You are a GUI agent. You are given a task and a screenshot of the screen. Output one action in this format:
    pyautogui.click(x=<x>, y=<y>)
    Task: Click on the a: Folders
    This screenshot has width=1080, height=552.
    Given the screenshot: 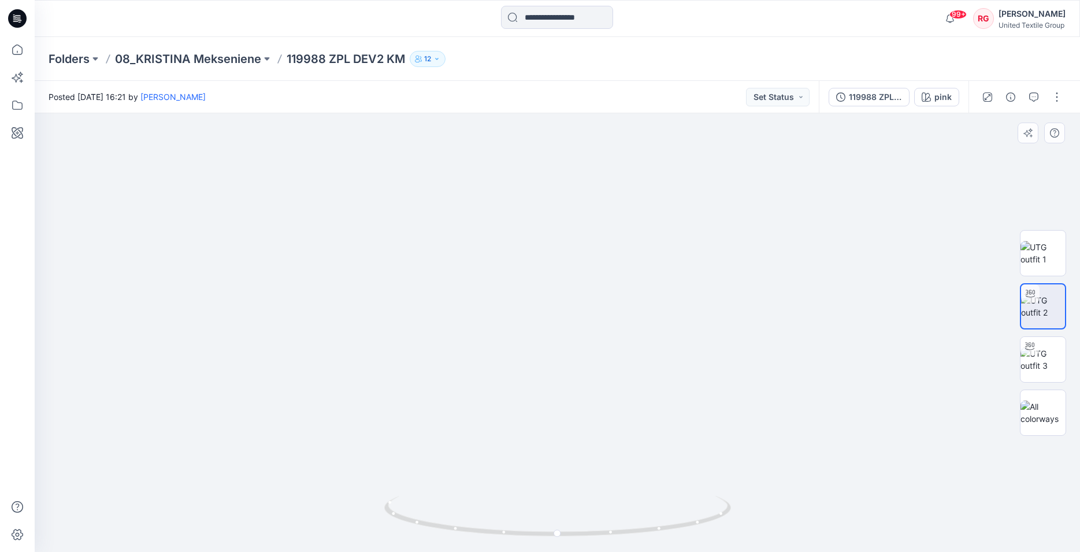 What is the action you would take?
    pyautogui.click(x=69, y=59)
    